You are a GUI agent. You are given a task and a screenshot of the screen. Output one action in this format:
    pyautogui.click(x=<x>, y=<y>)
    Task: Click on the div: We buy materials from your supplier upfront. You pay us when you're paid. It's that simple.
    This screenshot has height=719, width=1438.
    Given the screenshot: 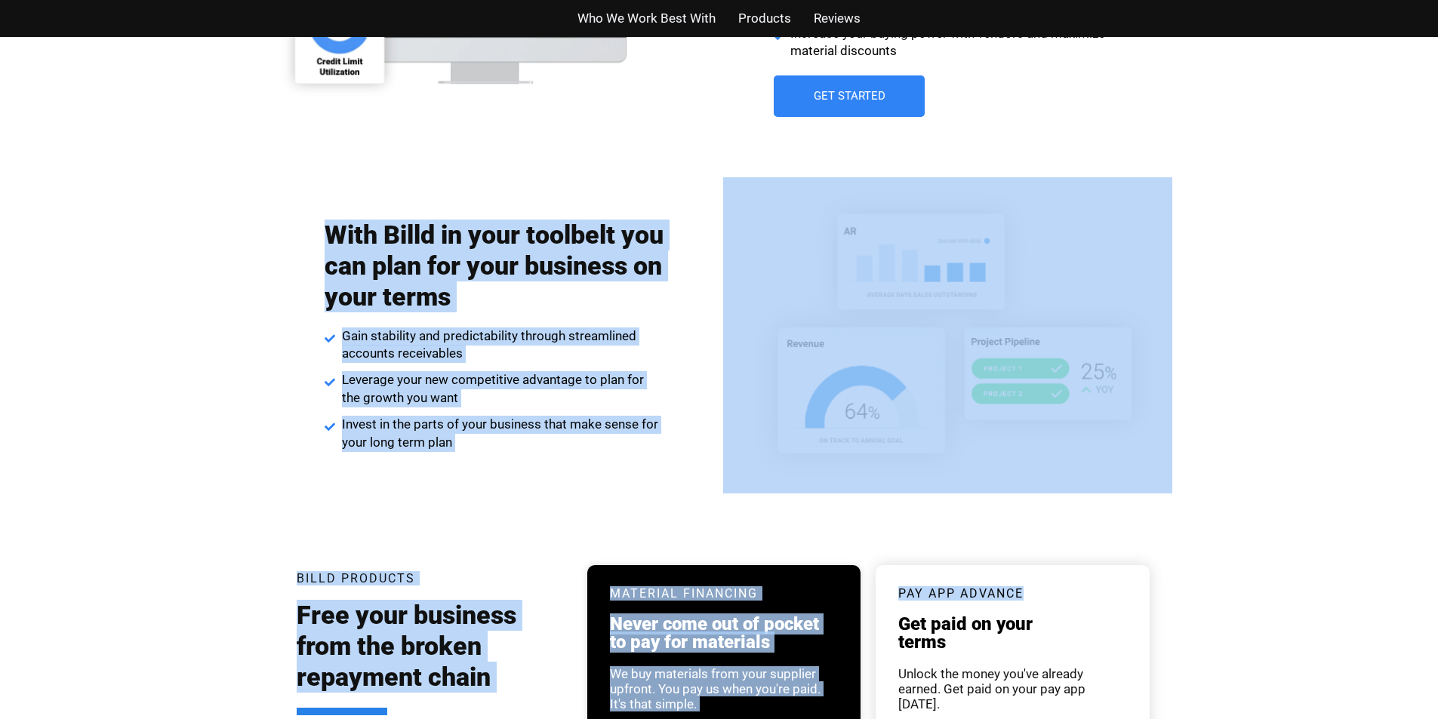 What is the action you would take?
    pyautogui.click(x=724, y=689)
    